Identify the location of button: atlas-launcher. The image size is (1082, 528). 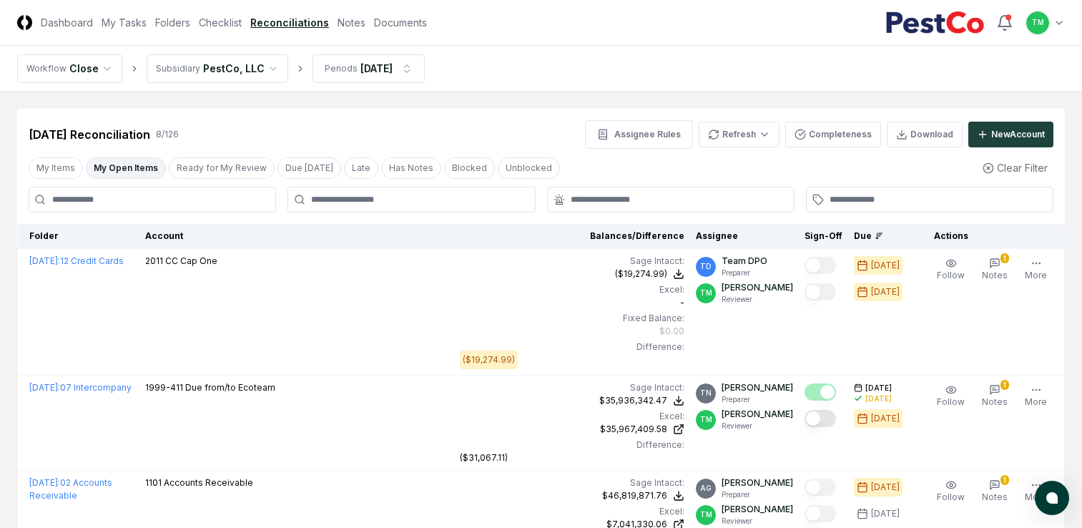
(1052, 498).